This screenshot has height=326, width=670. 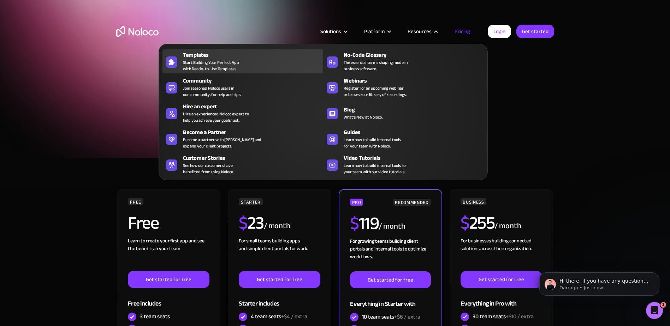 What do you see at coordinates (391, 317) in the screenshot?
I see `div: 10 team seats` at bounding box center [391, 317].